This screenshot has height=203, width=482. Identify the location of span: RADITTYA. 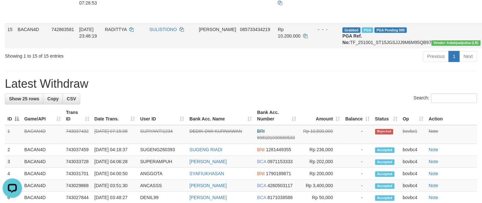
(116, 29).